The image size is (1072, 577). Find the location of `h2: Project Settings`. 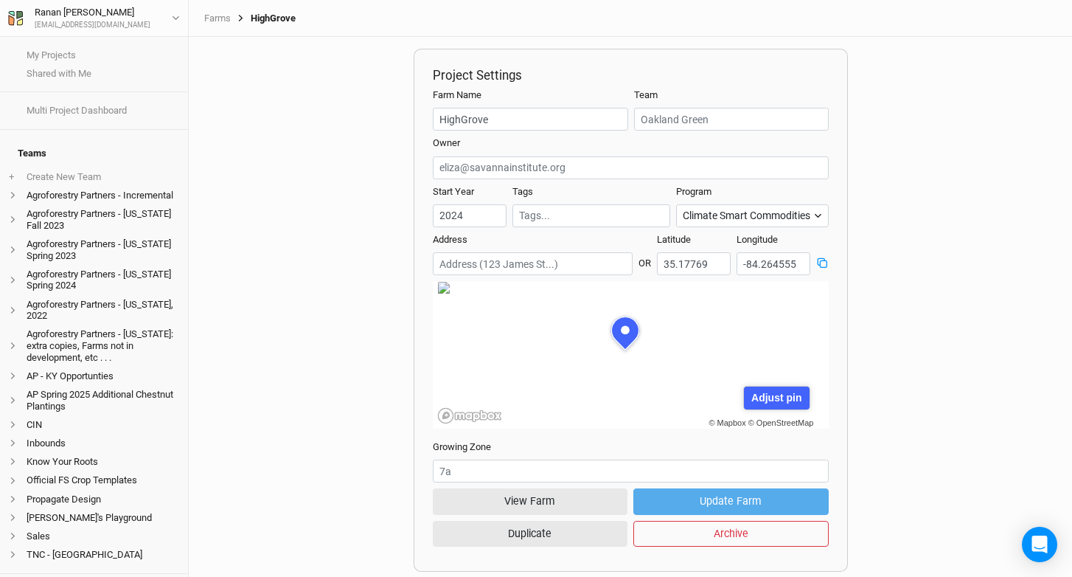

h2: Project Settings is located at coordinates (631, 75).